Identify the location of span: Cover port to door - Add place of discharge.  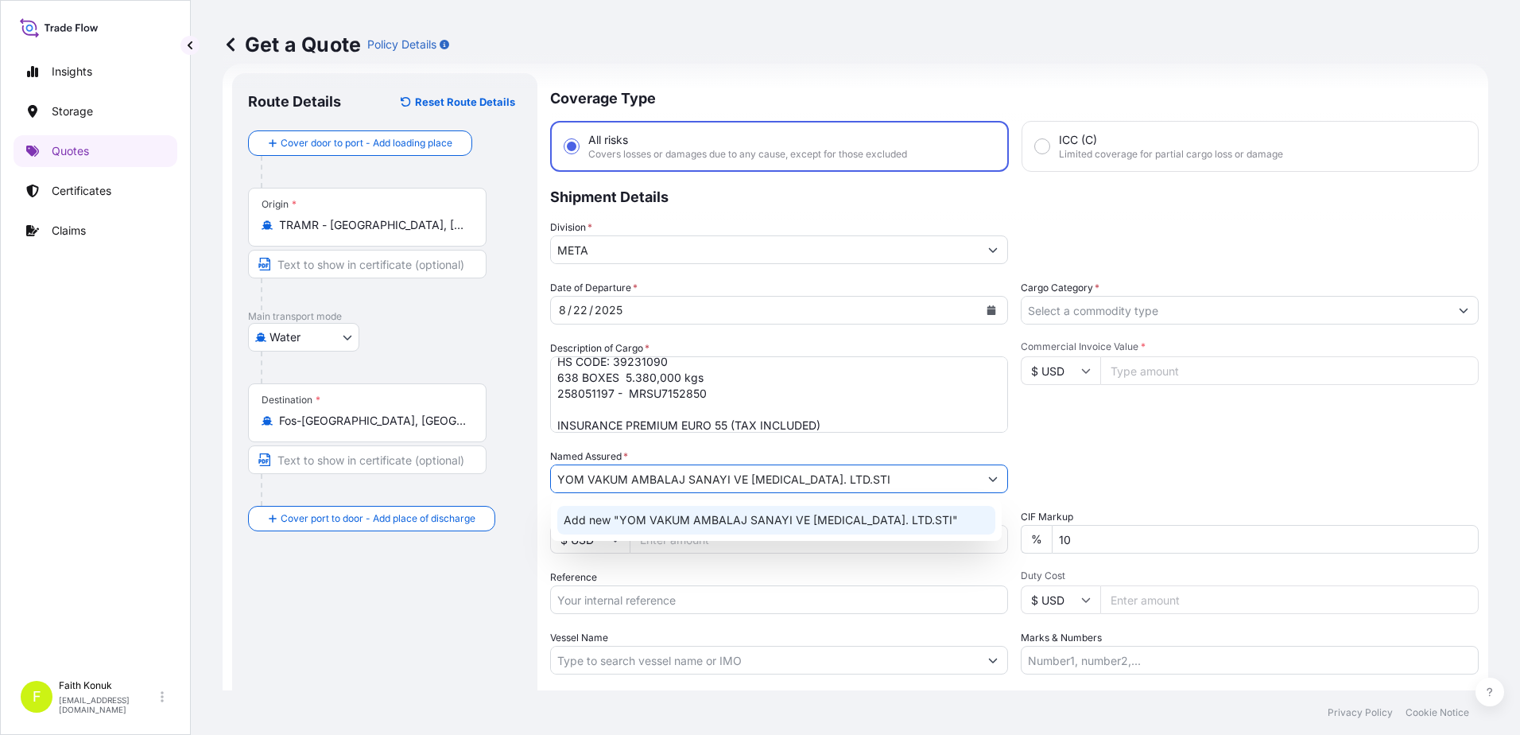
(378, 518).